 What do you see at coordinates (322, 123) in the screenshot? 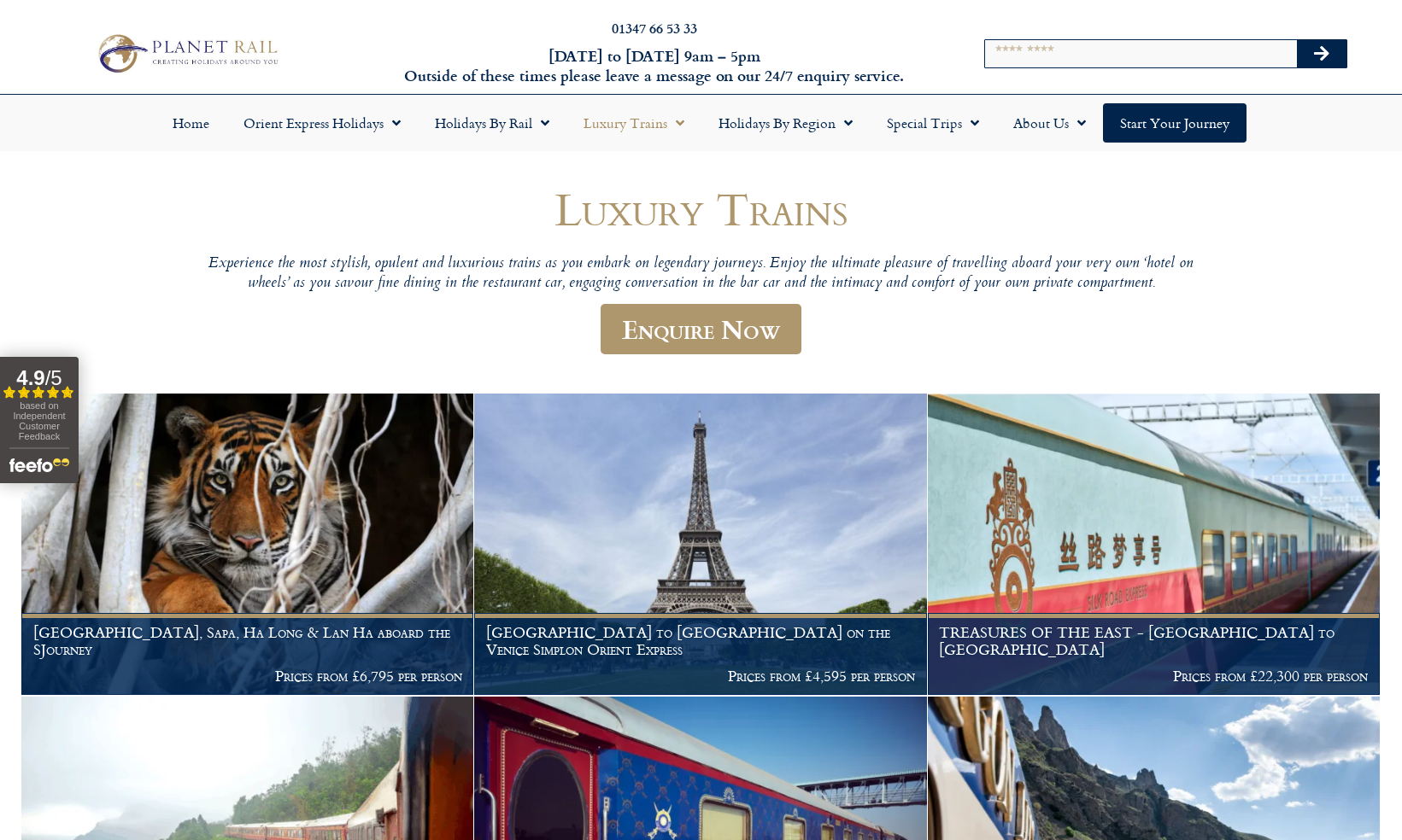
I see `a: Orient Express Holidays` at bounding box center [322, 123].